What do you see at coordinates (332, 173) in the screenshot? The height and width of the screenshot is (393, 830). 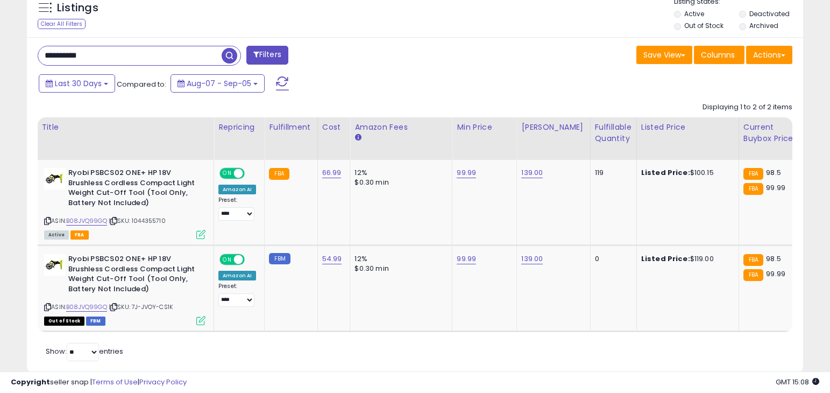 I see `a: 66.99` at bounding box center [332, 173].